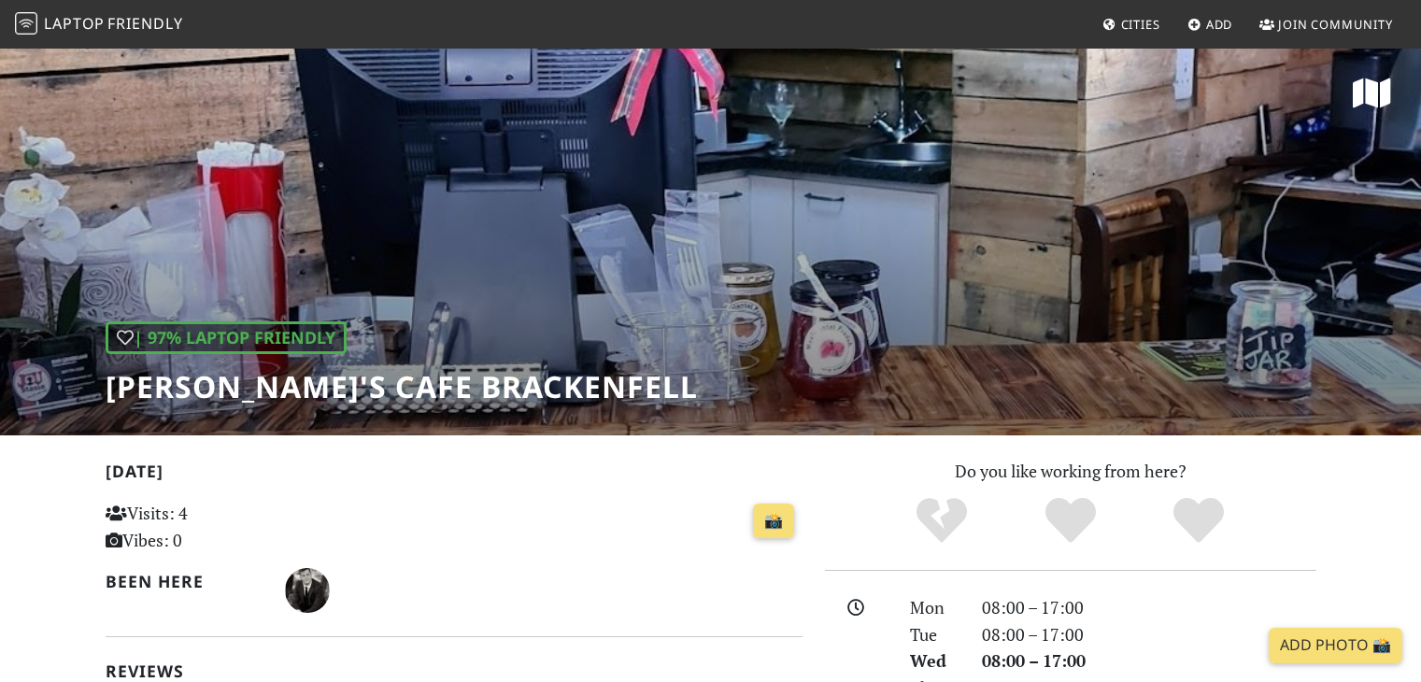  Describe the element at coordinates (1140, 24) in the screenshot. I see `span: Cities` at that location.